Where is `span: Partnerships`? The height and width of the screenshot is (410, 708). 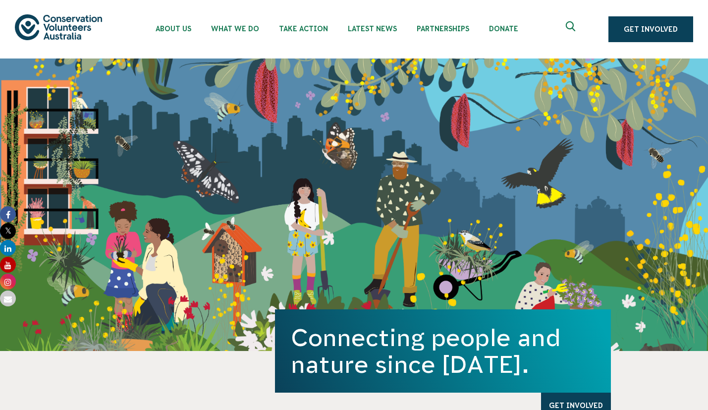
span: Partnerships is located at coordinates (443, 29).